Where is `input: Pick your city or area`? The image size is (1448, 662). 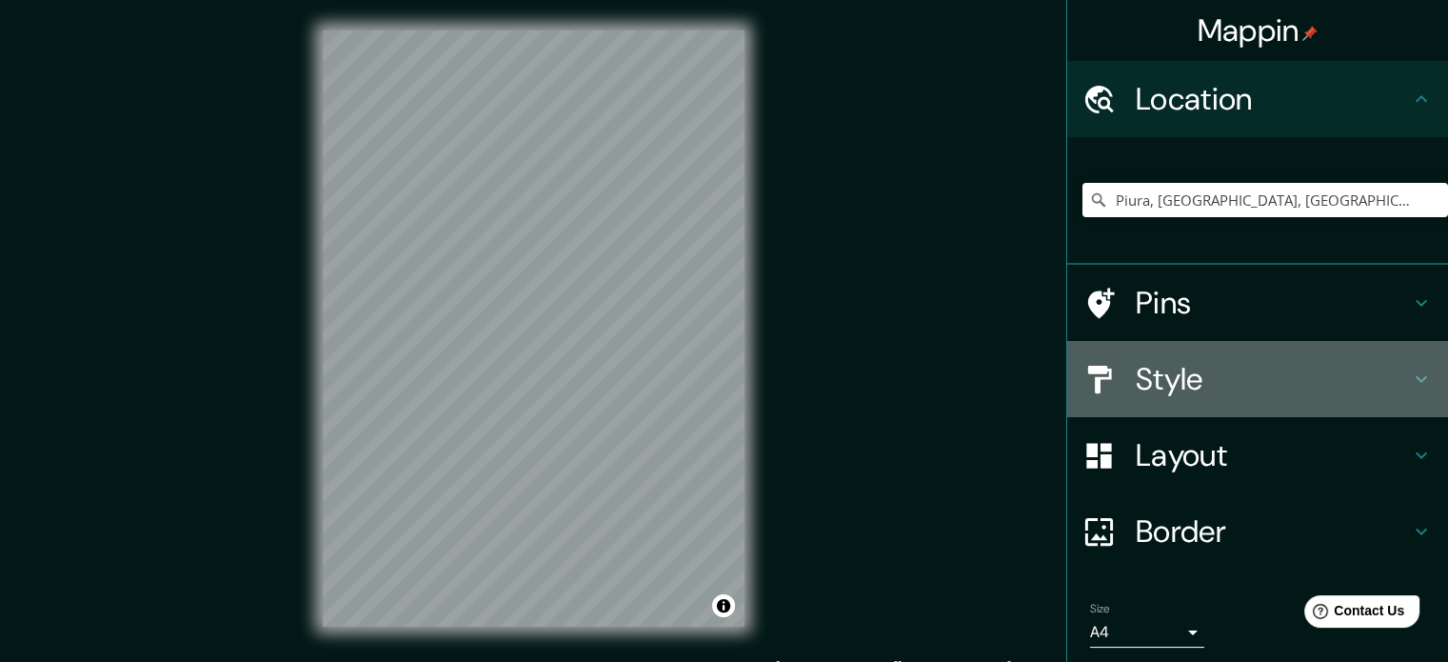 input: Pick your city or area is located at coordinates (1265, 200).